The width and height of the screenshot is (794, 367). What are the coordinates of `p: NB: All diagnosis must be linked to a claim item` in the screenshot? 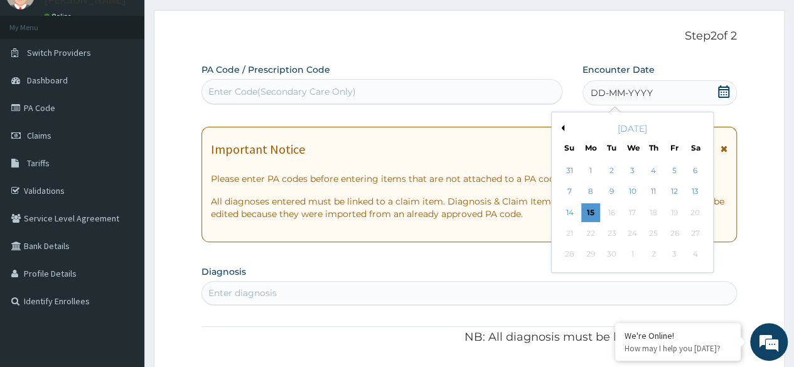 It's located at (469, 338).